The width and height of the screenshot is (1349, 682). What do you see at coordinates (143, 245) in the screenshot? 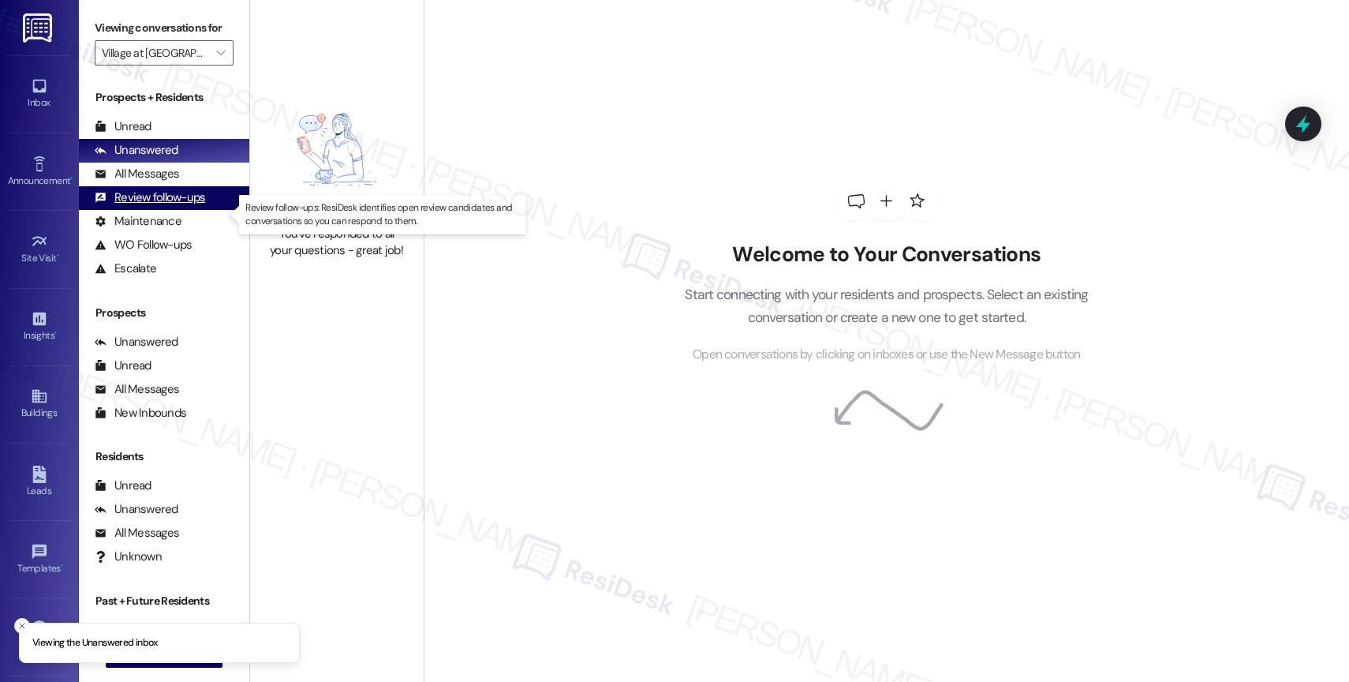
I see `div: WO Follow-ups` at bounding box center [143, 245].